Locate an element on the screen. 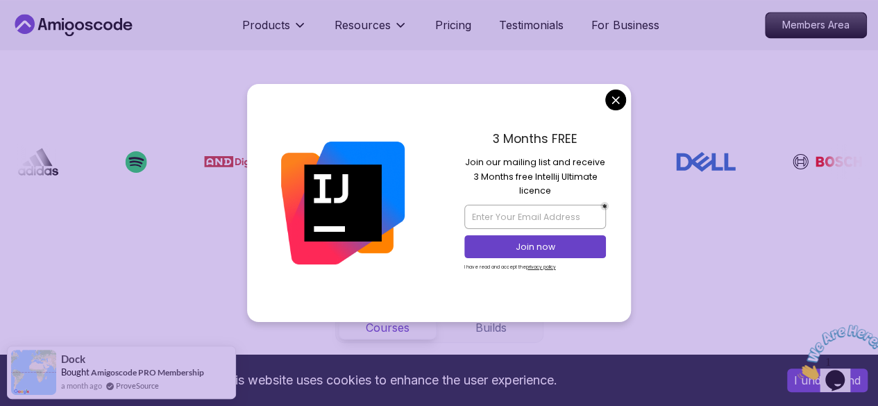 Image resolution: width=878 pixels, height=406 pixels. div: CloseChat attention grabber is located at coordinates (43, 33).